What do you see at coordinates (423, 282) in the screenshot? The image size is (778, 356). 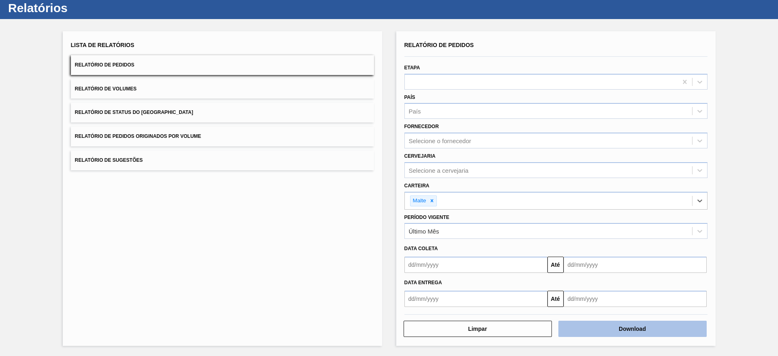 I see `span: Data Entrega` at bounding box center [423, 282].